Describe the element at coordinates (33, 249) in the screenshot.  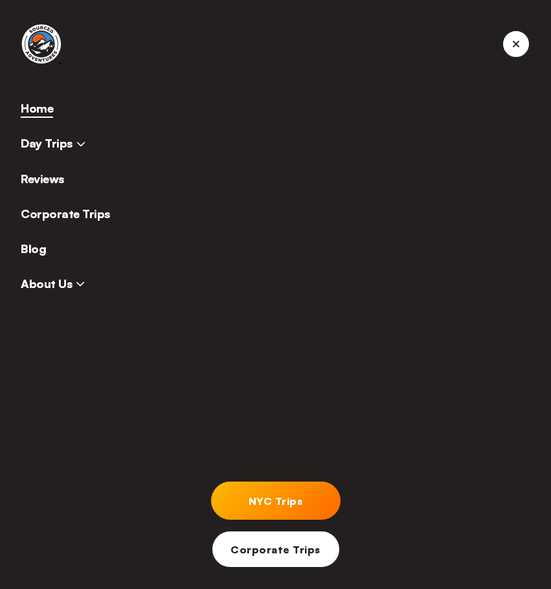
I see `a: Blog` at that location.